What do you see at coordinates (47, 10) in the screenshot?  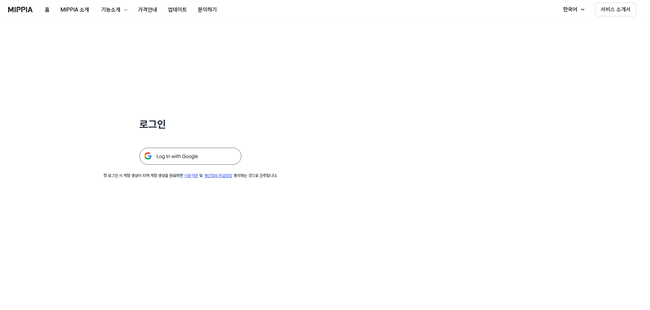 I see `a: 홈` at bounding box center [47, 10].